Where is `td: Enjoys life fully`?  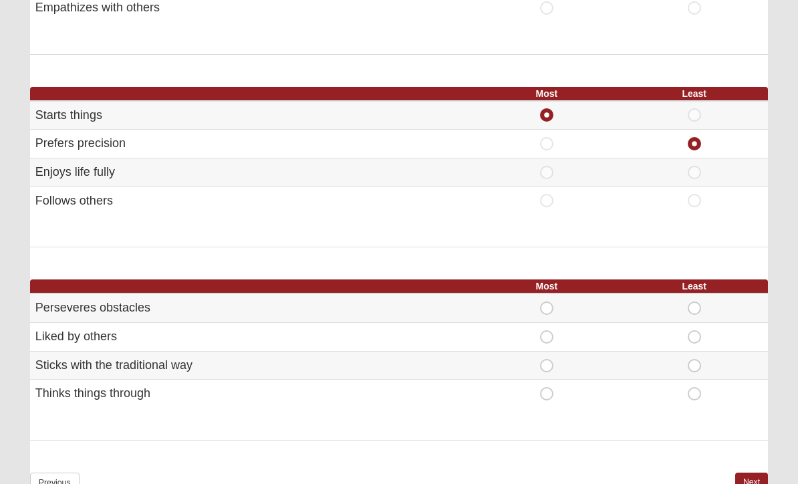 td: Enjoys life fully is located at coordinates (251, 172).